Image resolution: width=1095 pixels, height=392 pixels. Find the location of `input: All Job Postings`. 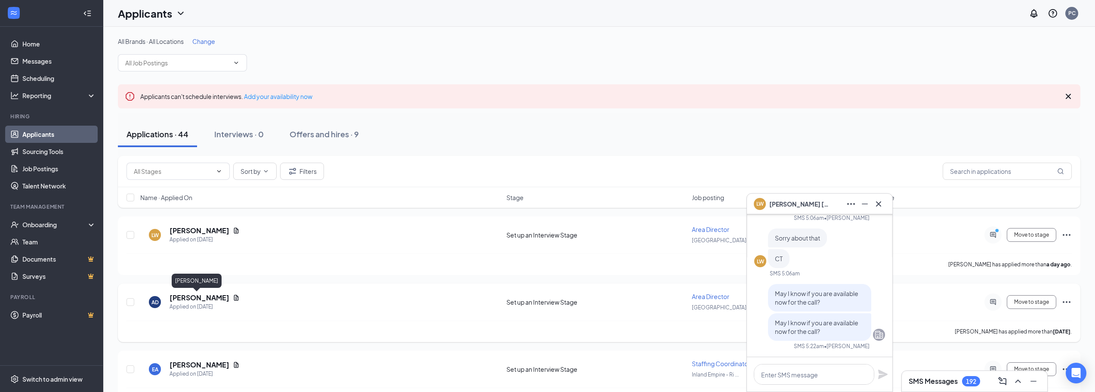

input: All Job Postings is located at coordinates (177, 63).